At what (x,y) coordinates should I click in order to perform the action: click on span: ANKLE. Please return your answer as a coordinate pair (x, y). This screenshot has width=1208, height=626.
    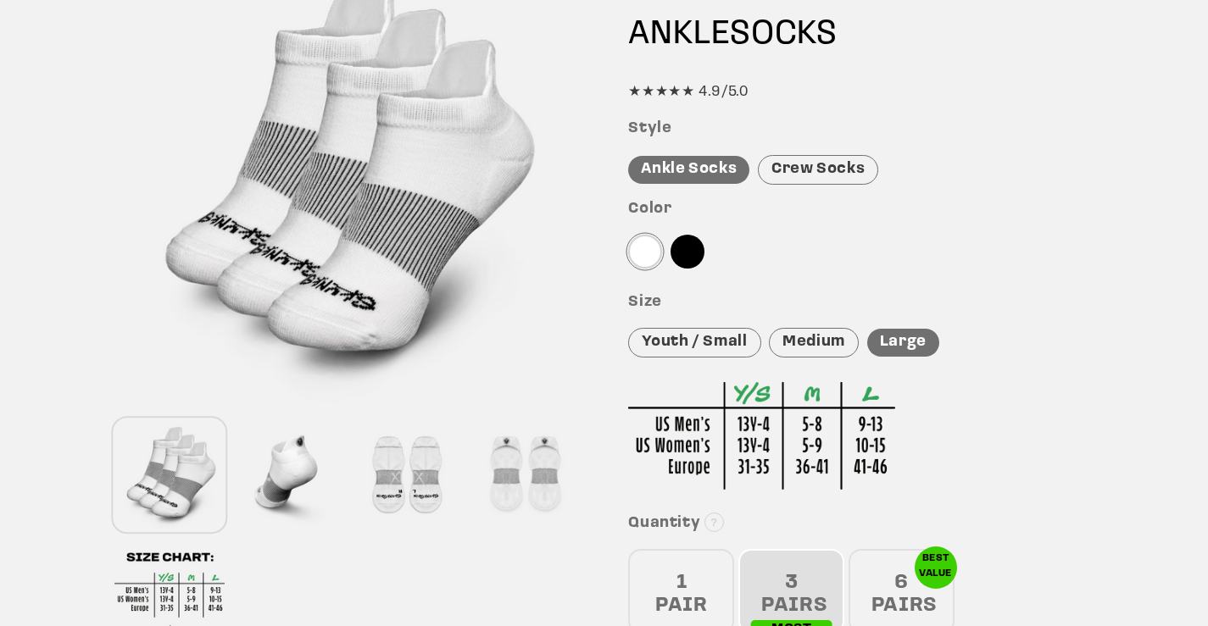
    Looking at the image, I should click on (679, 35).